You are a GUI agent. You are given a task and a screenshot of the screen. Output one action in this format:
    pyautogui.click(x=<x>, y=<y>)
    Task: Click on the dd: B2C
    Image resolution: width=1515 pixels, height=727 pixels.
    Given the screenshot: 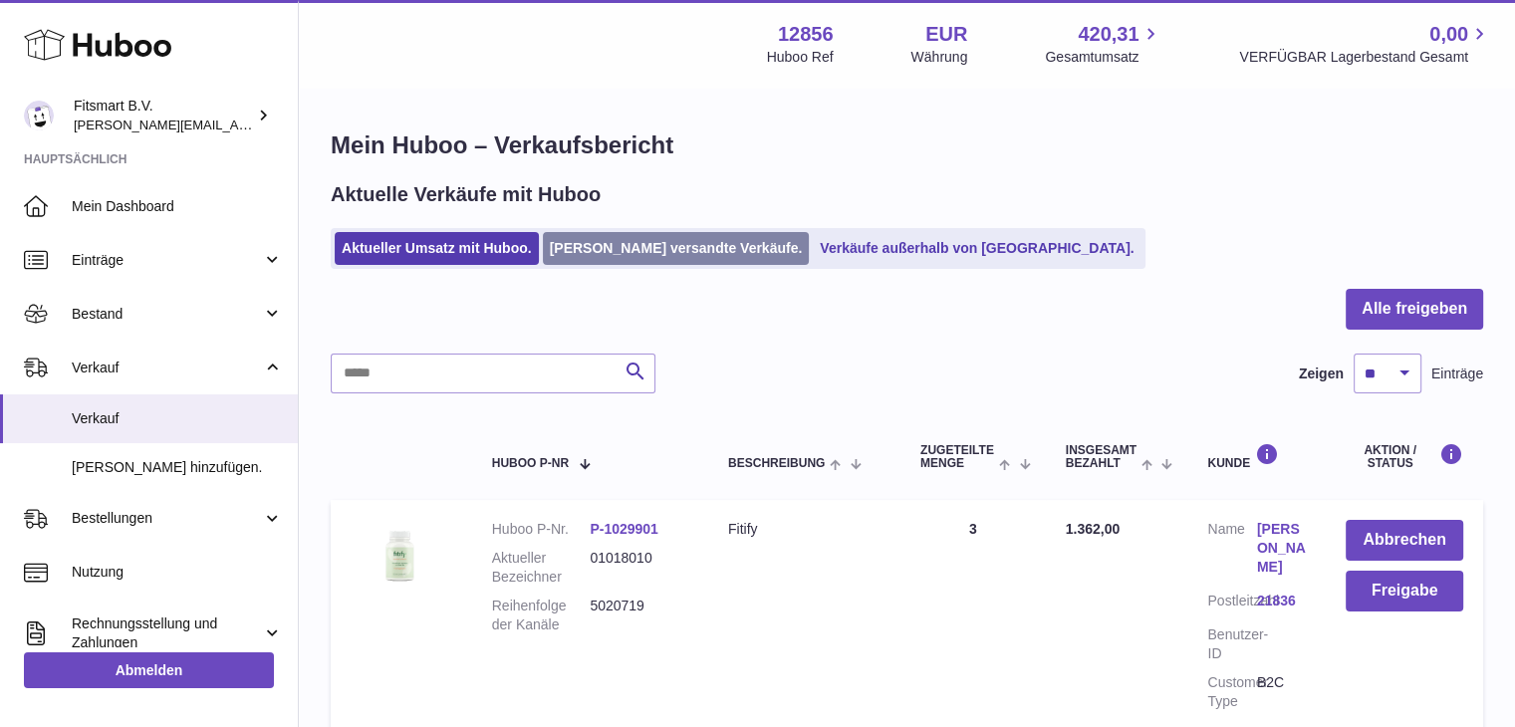 What is the action you would take?
    pyautogui.click(x=1281, y=692)
    